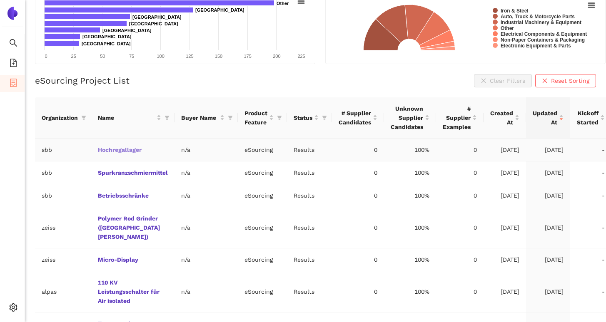  I want to click on text: 200, so click(277, 56).